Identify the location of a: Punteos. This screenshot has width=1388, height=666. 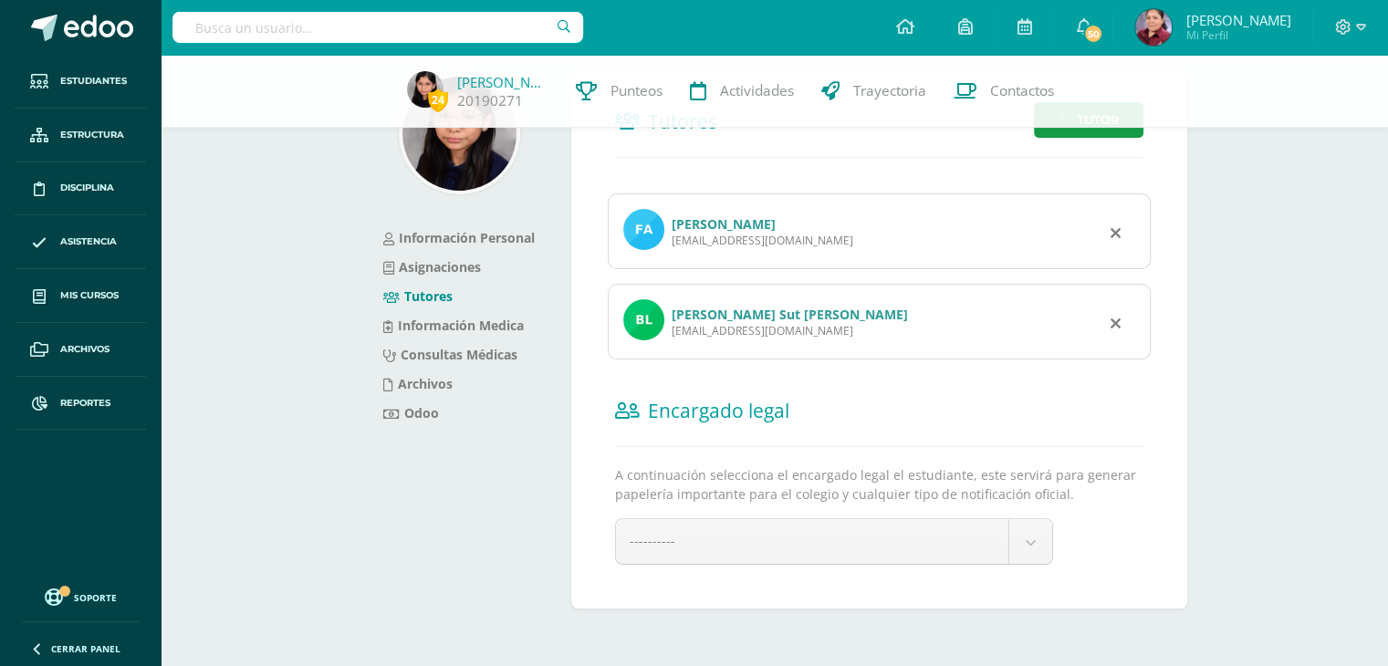
(618, 91).